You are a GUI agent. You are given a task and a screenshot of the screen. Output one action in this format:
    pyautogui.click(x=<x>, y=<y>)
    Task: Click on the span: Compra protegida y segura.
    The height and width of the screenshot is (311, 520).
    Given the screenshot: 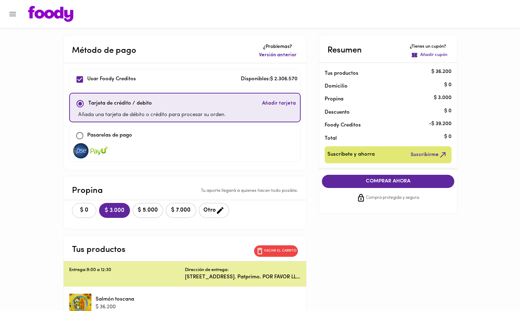 What is the action you would take?
    pyautogui.click(x=393, y=198)
    